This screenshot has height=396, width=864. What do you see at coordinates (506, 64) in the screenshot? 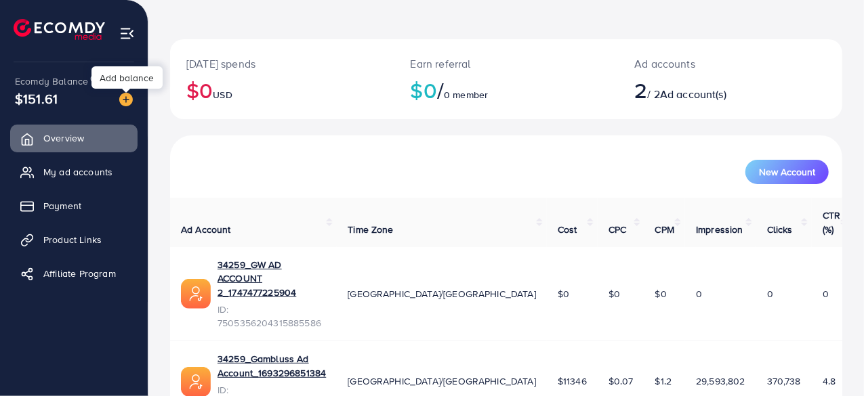
I see `p: Earn referral` at bounding box center [506, 64].